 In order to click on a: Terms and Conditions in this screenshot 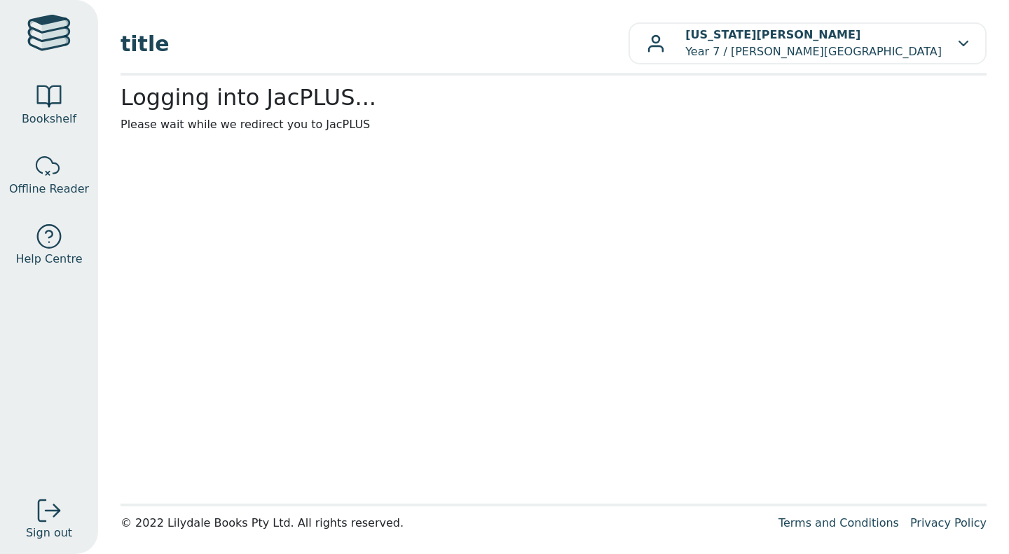, I will do `click(839, 523)`.